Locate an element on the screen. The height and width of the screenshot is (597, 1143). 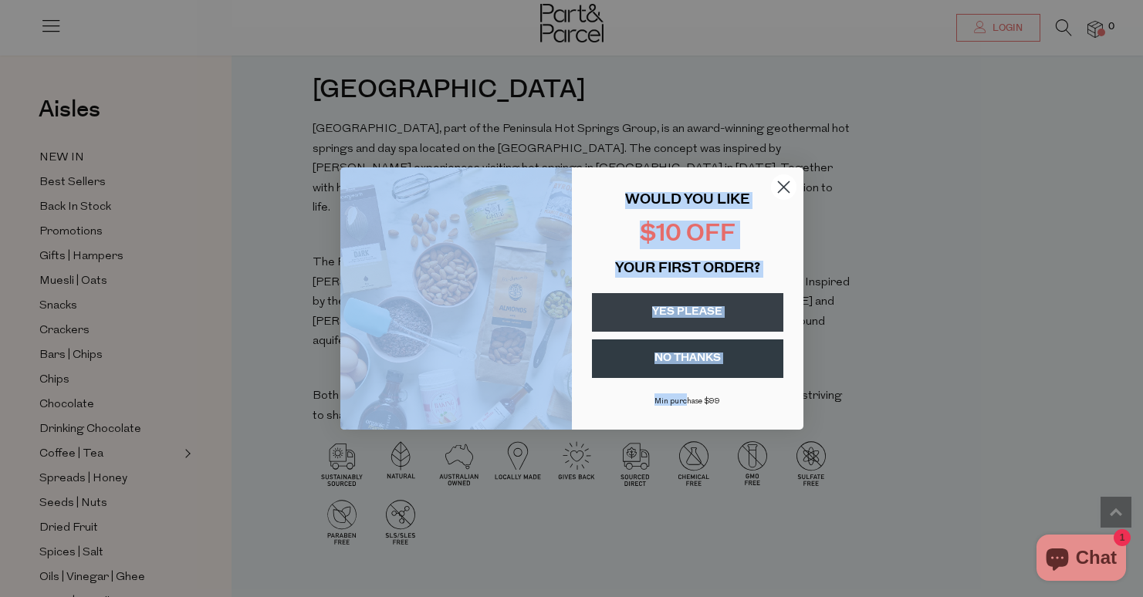
span: Min purchase $99 is located at coordinates (687, 401).